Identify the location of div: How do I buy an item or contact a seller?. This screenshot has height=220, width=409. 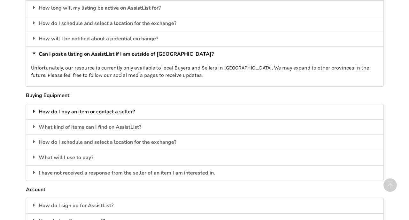
(205, 112).